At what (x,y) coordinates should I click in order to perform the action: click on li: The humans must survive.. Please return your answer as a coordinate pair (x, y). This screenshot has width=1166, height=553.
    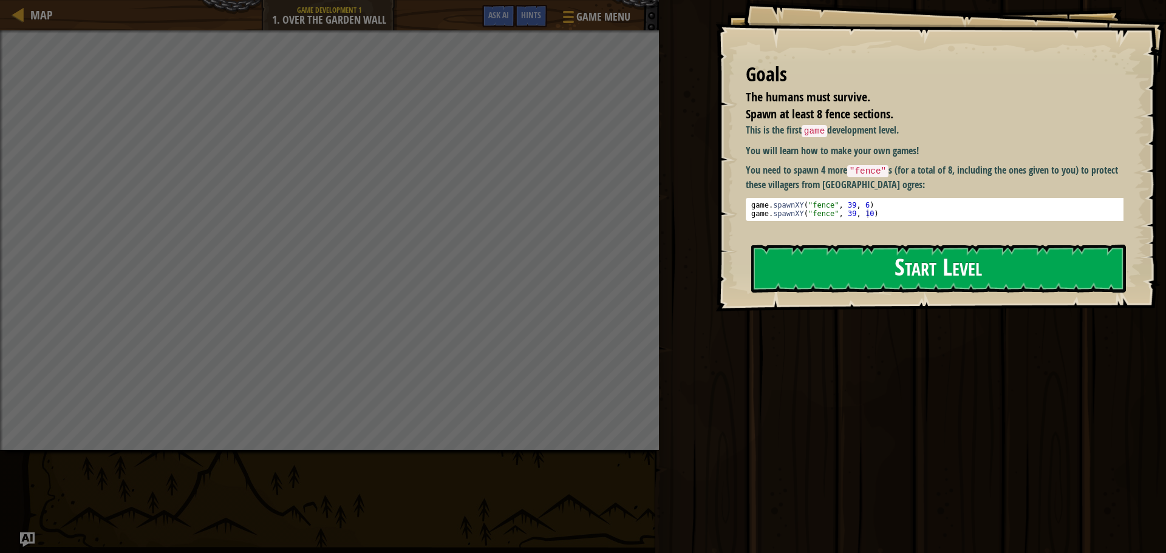
    Looking at the image, I should click on (926, 97).